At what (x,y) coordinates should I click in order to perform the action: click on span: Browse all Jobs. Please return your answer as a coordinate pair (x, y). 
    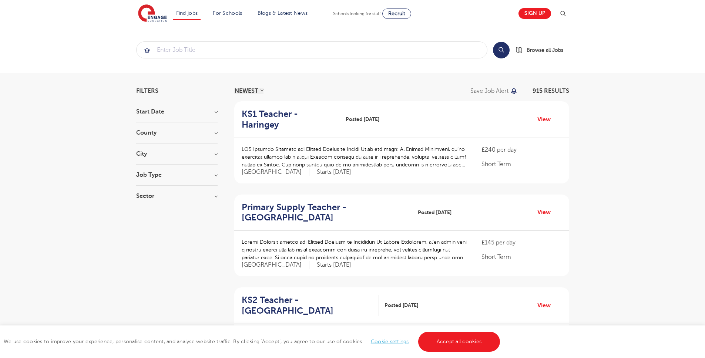
    Looking at the image, I should click on (544, 50).